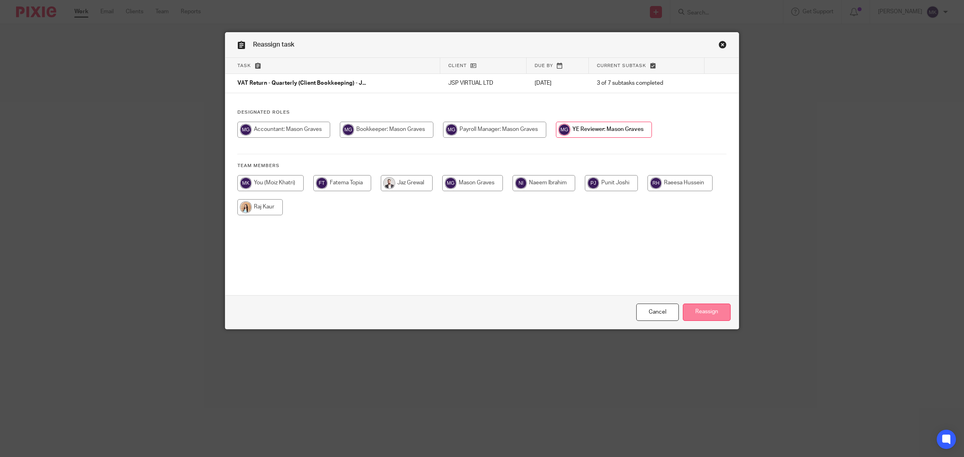  What do you see at coordinates (482, 166) in the screenshot?
I see `h4: Team members` at bounding box center [482, 166].